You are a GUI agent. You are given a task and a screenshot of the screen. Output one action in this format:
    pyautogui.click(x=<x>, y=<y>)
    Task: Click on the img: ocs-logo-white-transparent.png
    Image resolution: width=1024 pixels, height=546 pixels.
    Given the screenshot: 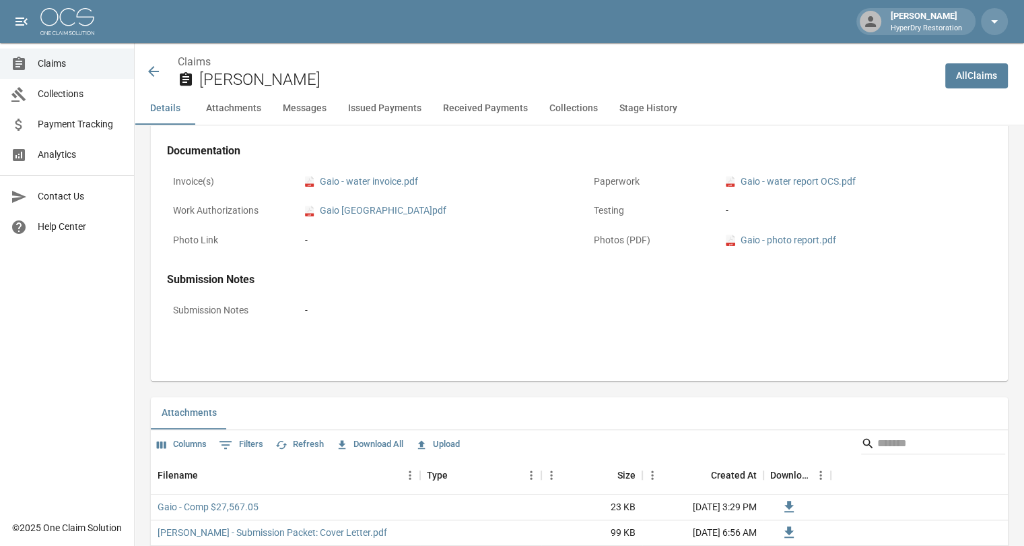 What is the action you would take?
    pyautogui.click(x=67, y=22)
    